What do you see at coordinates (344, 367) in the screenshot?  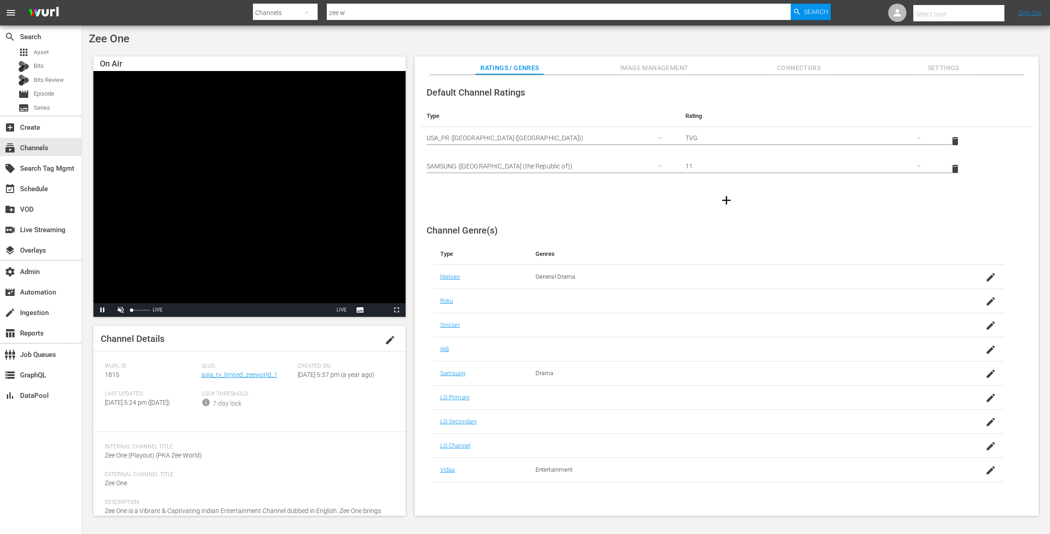 I see `span: Created On:` at bounding box center [344, 367].